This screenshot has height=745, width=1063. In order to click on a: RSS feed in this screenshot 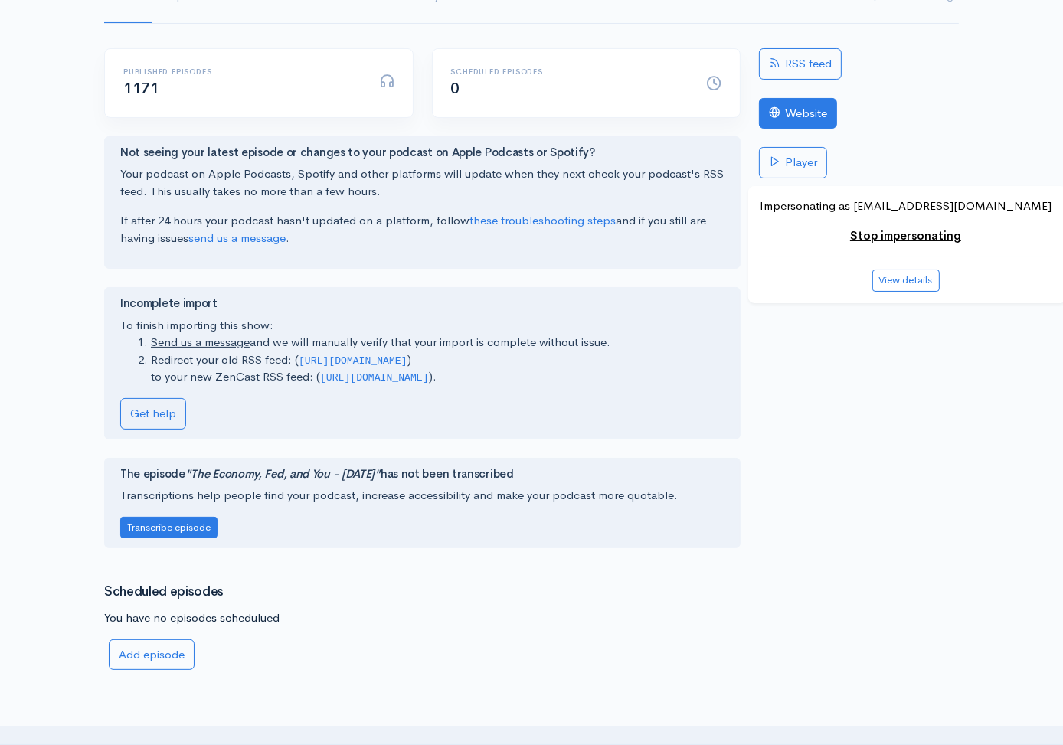, I will do `click(801, 64)`.